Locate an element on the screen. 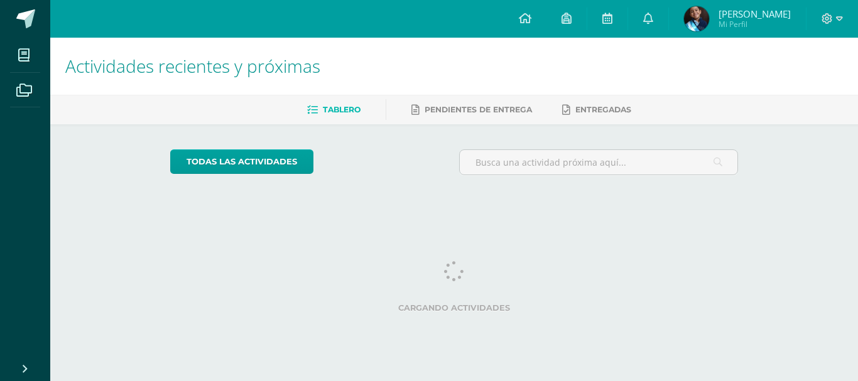 The height and width of the screenshot is (381, 858). img: 7161e54584adad6e3f87d6bfd0058c6e.png is located at coordinates (697, 19).